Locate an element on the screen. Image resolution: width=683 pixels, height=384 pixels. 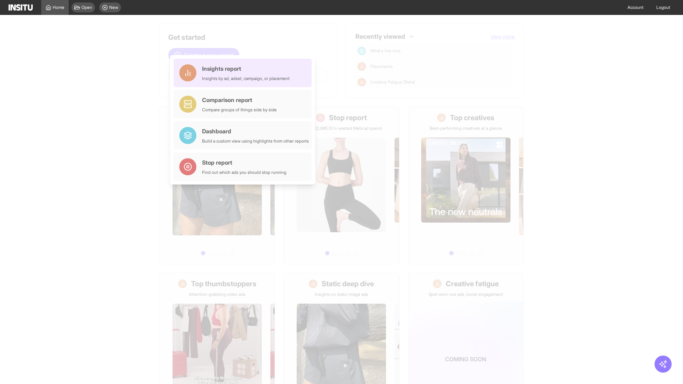
span: Home is located at coordinates (58, 7).